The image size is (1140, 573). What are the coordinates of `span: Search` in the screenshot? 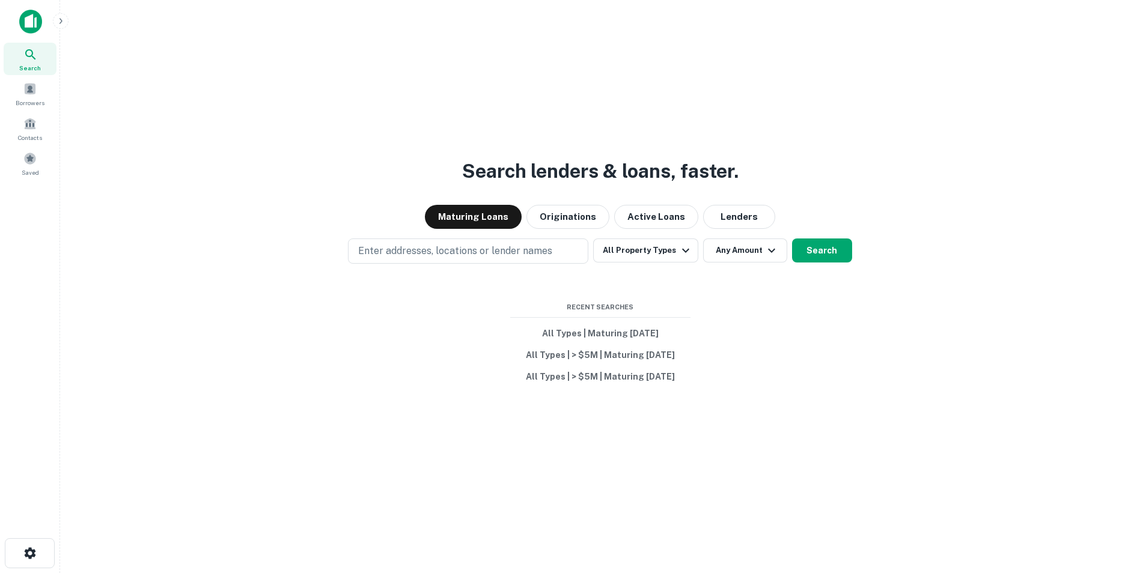 It's located at (30, 68).